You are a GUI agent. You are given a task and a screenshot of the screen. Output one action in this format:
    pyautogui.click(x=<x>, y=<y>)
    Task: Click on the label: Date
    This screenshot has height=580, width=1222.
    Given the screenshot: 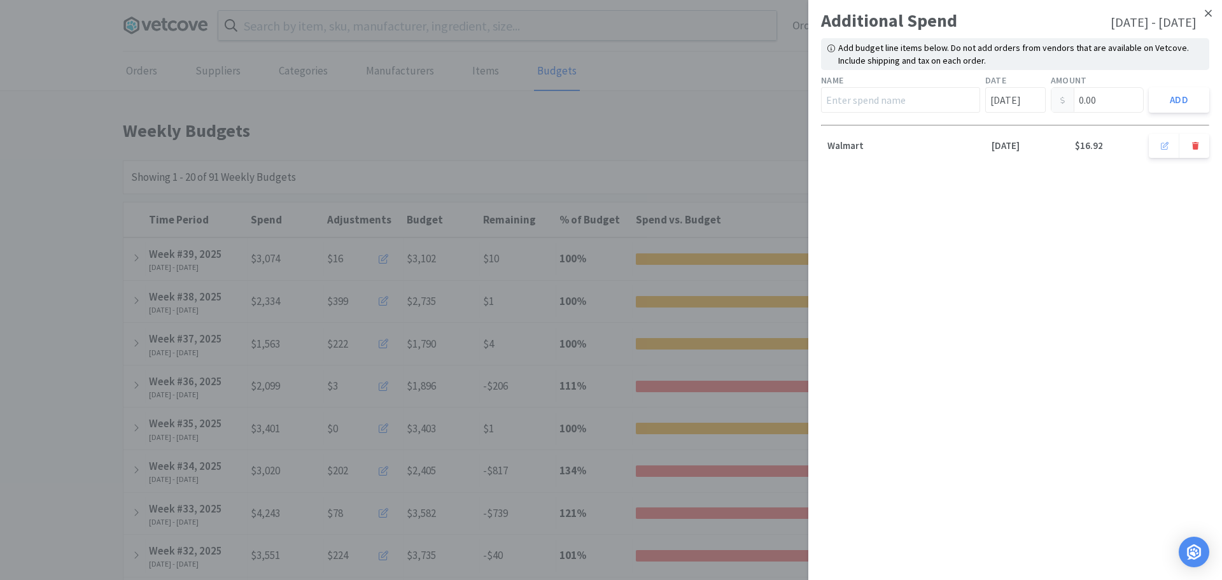 What is the action you would take?
    pyautogui.click(x=996, y=80)
    